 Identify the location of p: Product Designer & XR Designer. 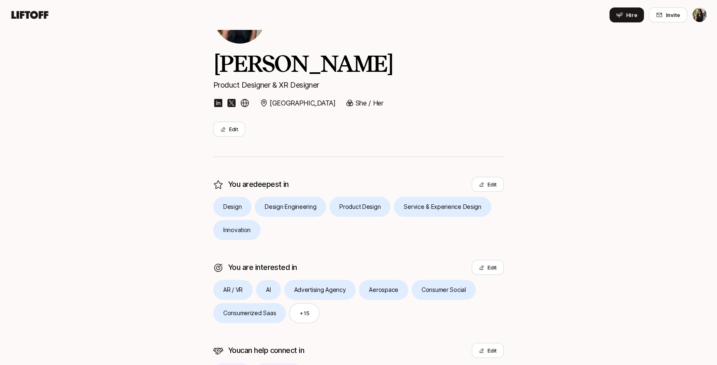
(359, 85).